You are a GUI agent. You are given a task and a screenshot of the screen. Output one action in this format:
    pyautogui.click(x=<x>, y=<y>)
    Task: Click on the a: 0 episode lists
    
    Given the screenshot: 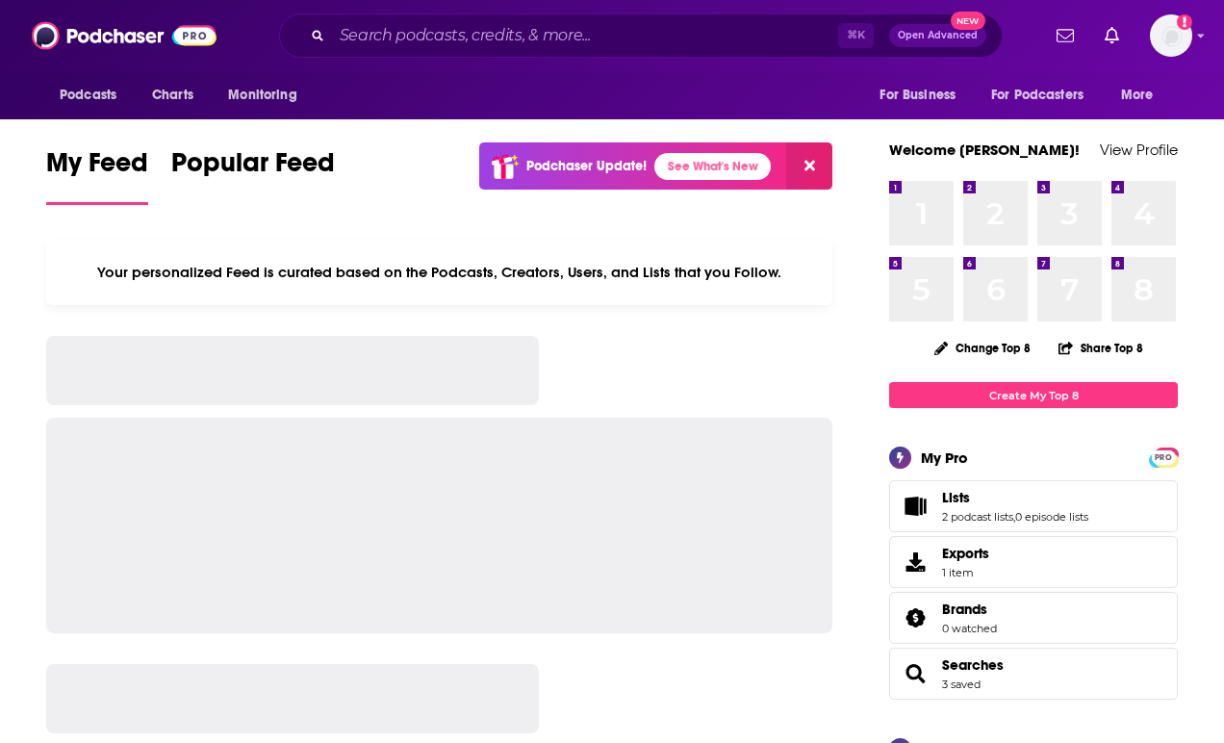 What is the action you would take?
    pyautogui.click(x=1051, y=517)
    